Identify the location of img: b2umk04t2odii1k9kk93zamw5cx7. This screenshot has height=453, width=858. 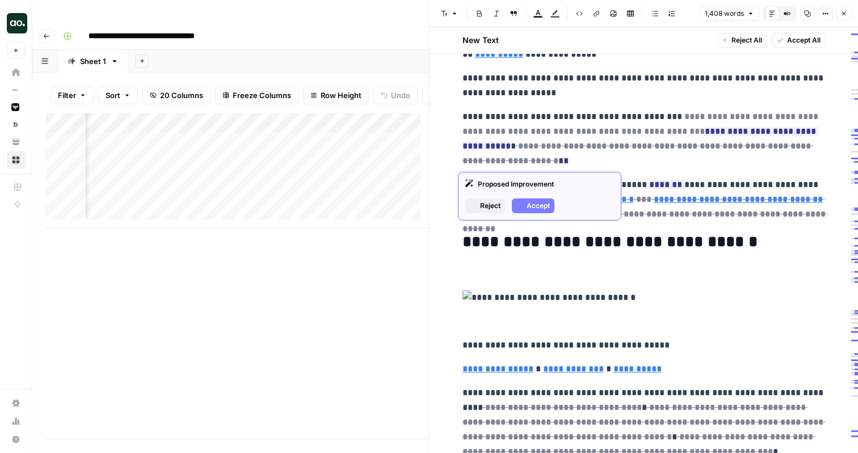
(15, 90).